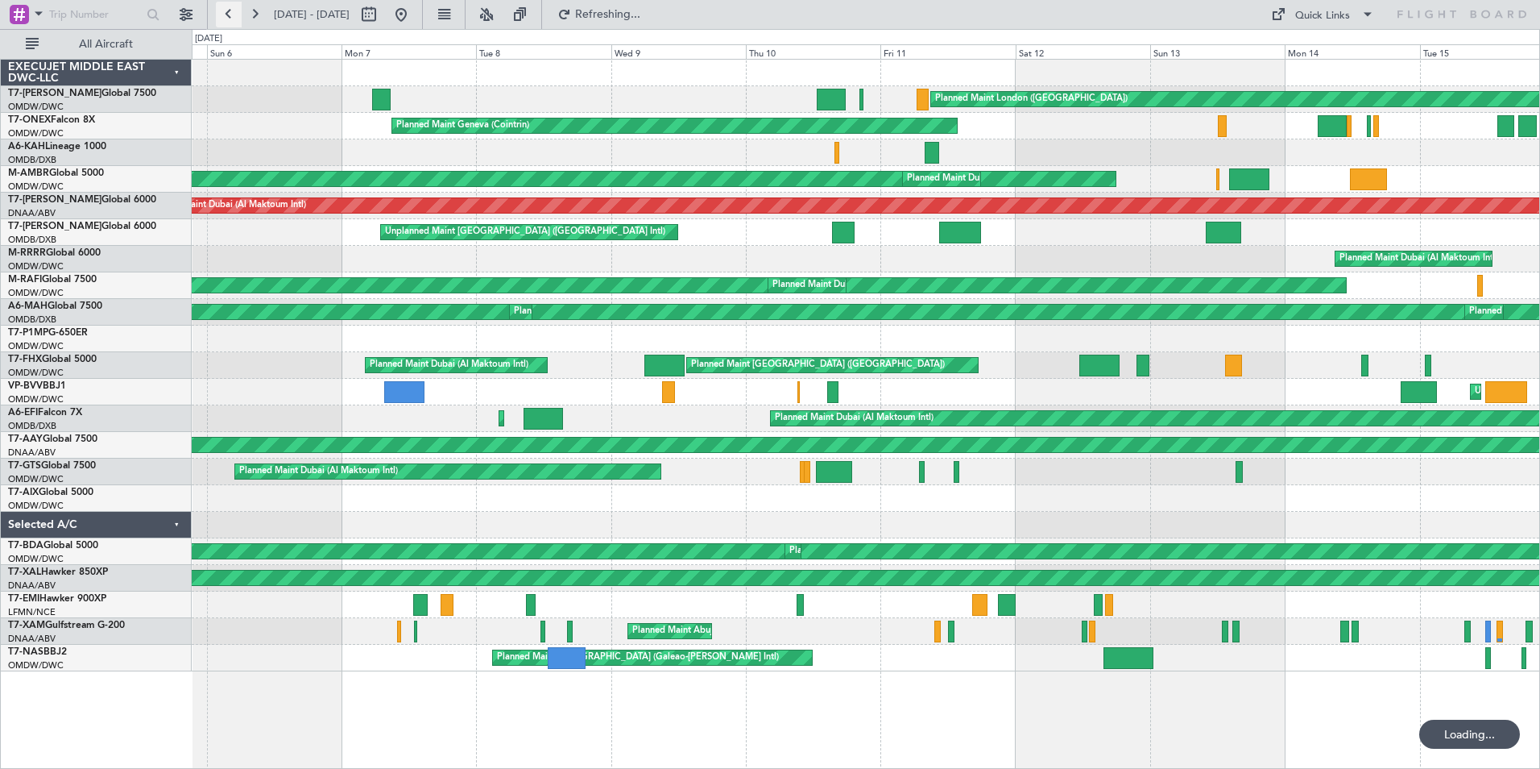 The width and height of the screenshot is (1540, 769). What do you see at coordinates (37, 652) in the screenshot?
I see `a: T7-NASBBJ2` at bounding box center [37, 652].